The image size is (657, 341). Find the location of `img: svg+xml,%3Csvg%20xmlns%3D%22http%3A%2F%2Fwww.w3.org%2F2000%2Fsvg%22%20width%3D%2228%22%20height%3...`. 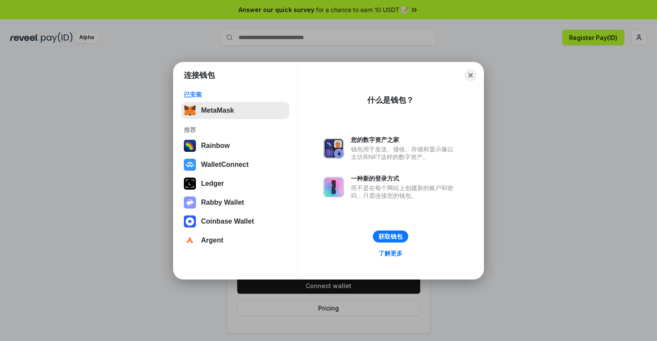

img: svg+xml,%3Csvg%20xmlns%3D%22http%3A%2F%2Fwww.w3.org%2F2000%2Fsvg%22%20width%3D%2228%22%20height%3... is located at coordinates (190, 184).